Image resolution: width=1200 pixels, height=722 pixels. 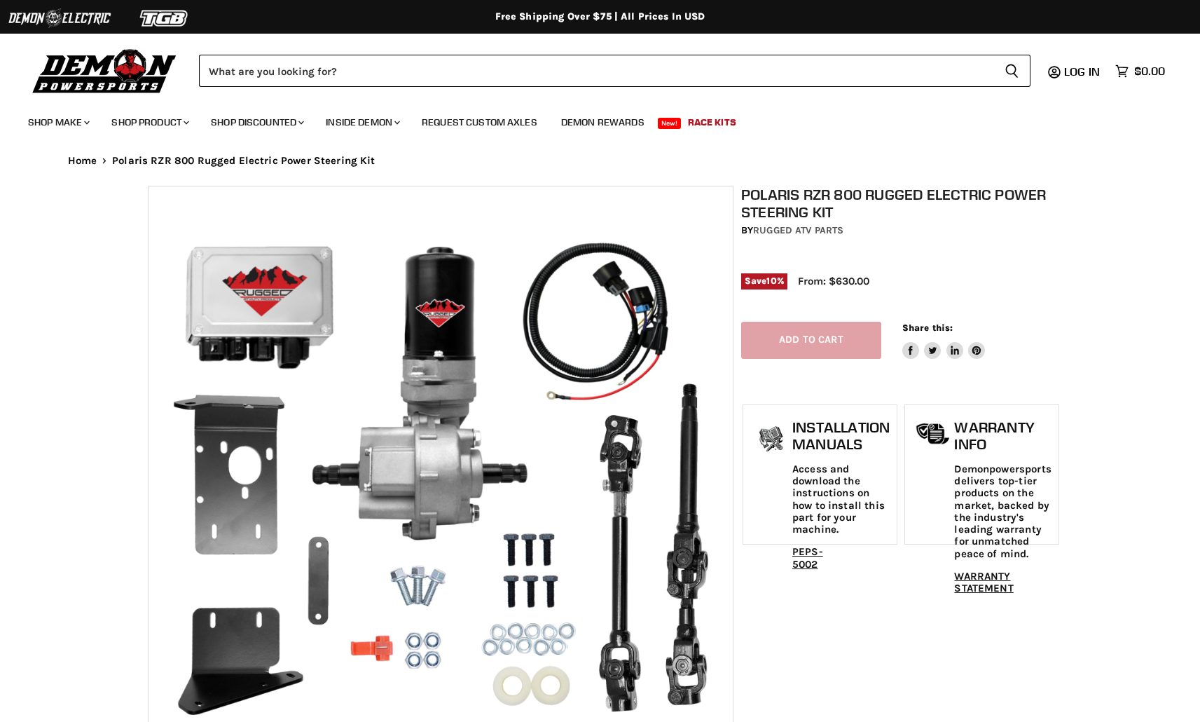 What do you see at coordinates (984, 582) in the screenshot?
I see `a: WARRANTY STATEMENT` at bounding box center [984, 582].